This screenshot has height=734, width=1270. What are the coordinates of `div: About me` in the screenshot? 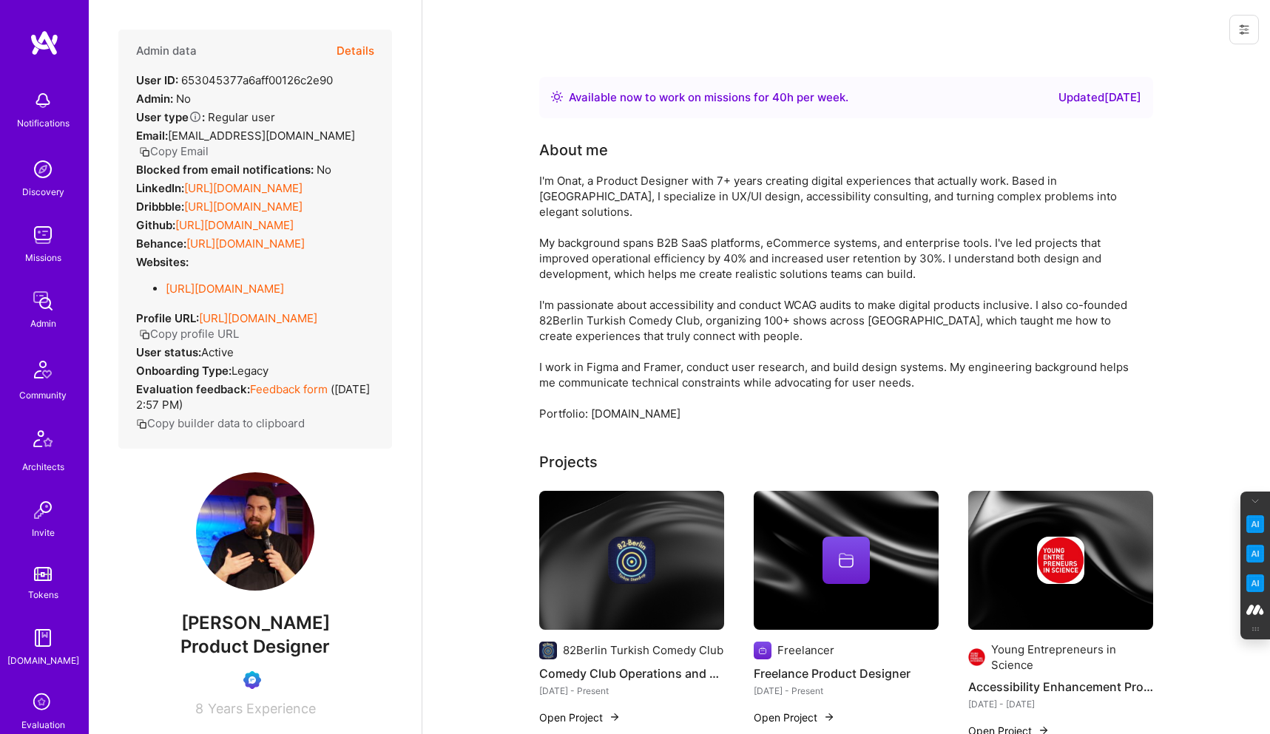 It's located at (573, 150).